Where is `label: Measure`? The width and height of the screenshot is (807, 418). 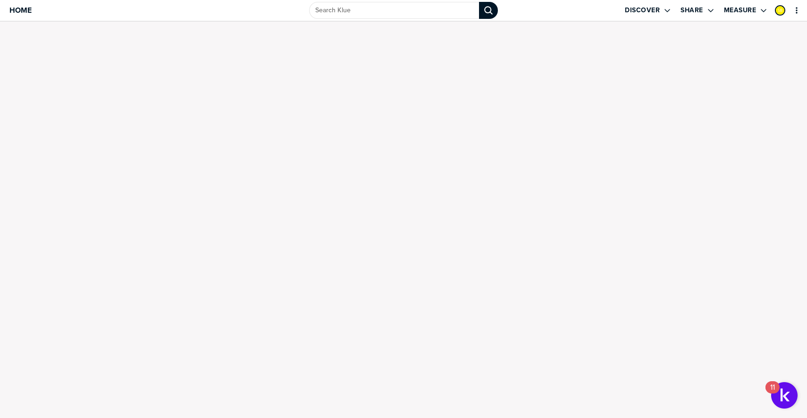
label: Measure is located at coordinates (740, 10).